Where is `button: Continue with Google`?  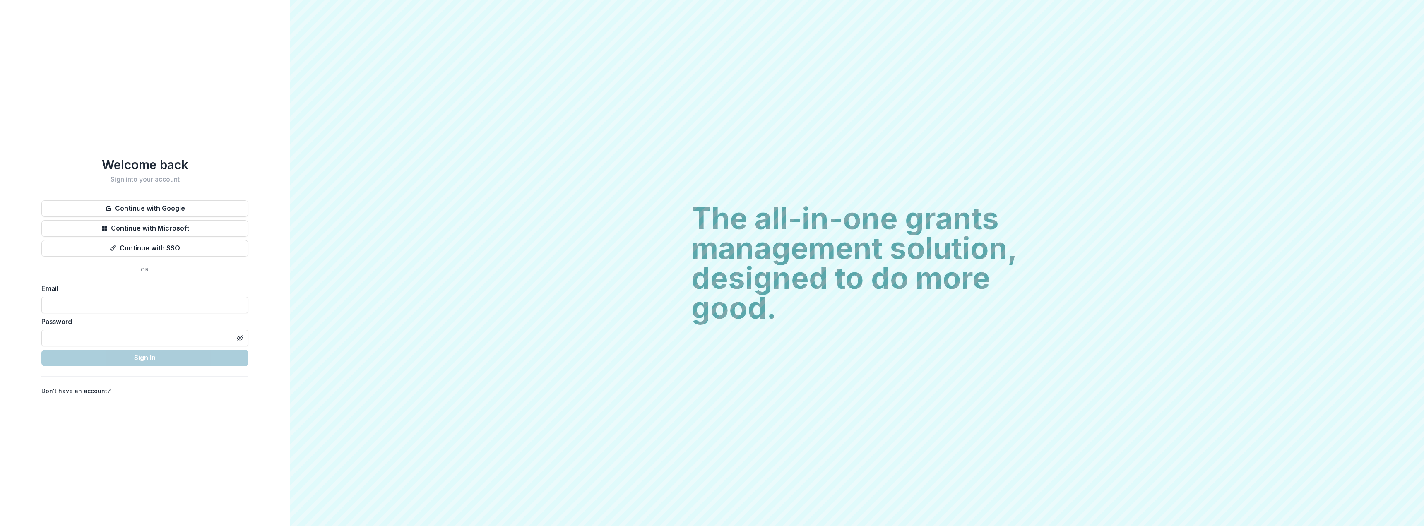 button: Continue with Google is located at coordinates (145, 209).